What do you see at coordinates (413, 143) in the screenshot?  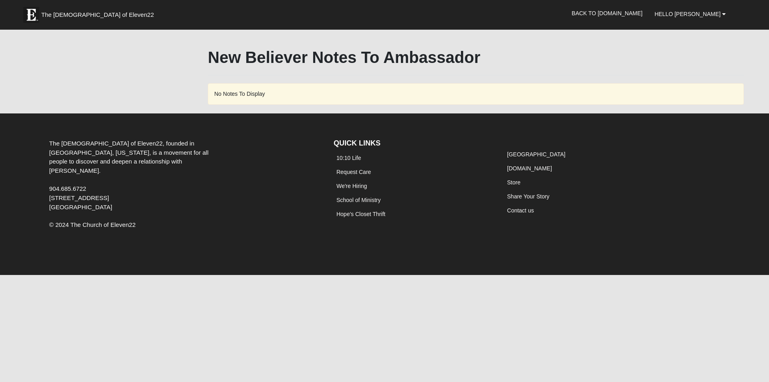 I see `h4: QUICK LINKS` at bounding box center [413, 143].